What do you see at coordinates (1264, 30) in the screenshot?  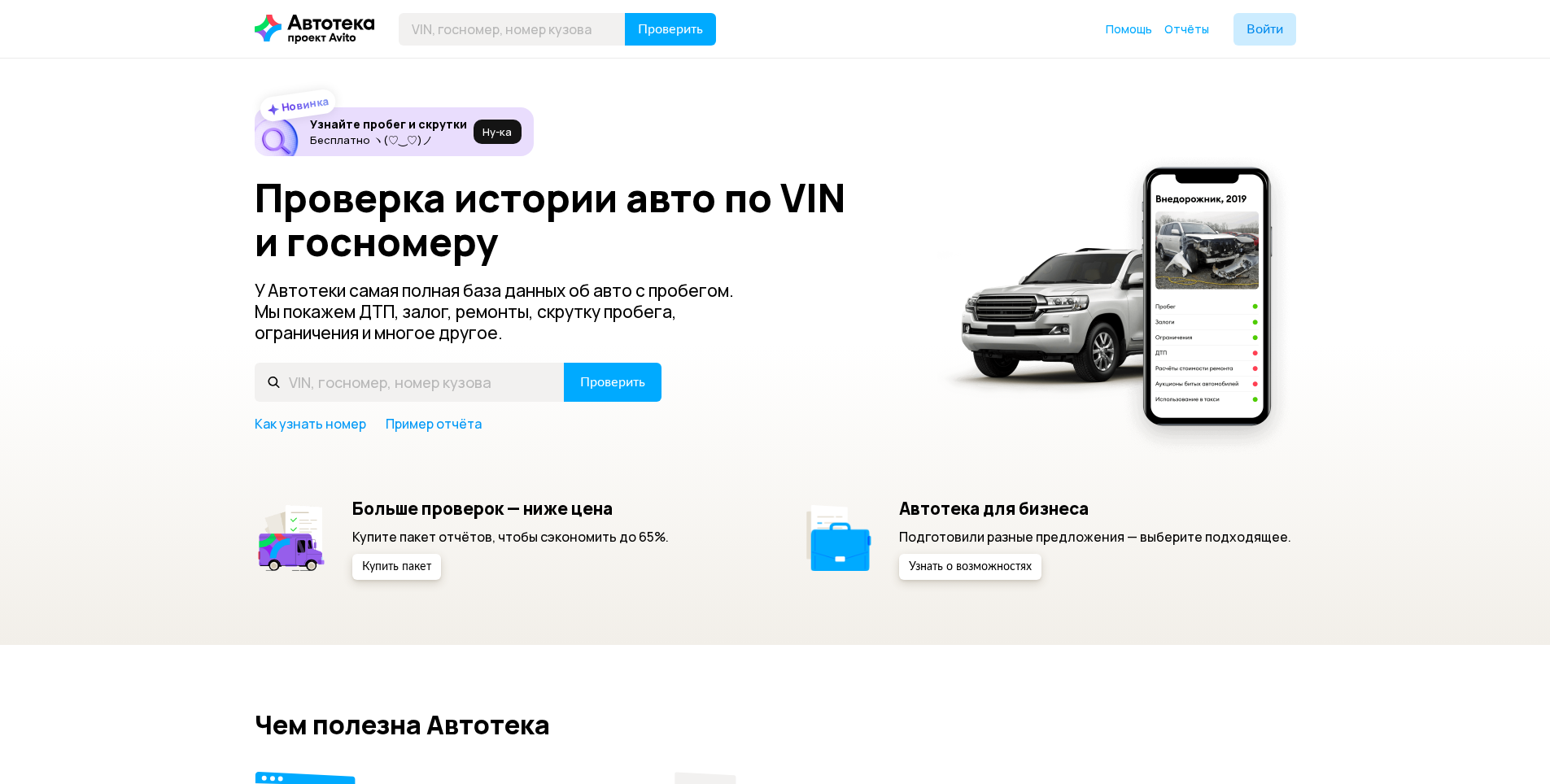 I see `span: Войти` at bounding box center [1264, 30].